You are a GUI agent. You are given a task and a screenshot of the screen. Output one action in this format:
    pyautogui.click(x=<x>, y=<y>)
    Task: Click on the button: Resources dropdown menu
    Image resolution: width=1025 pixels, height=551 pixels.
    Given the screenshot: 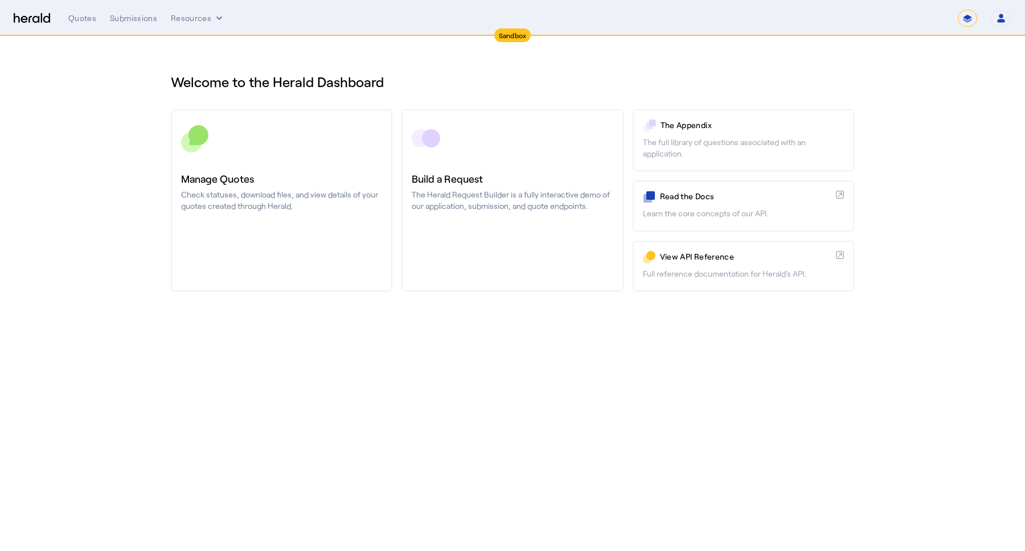 What is the action you would take?
    pyautogui.click(x=198, y=18)
    